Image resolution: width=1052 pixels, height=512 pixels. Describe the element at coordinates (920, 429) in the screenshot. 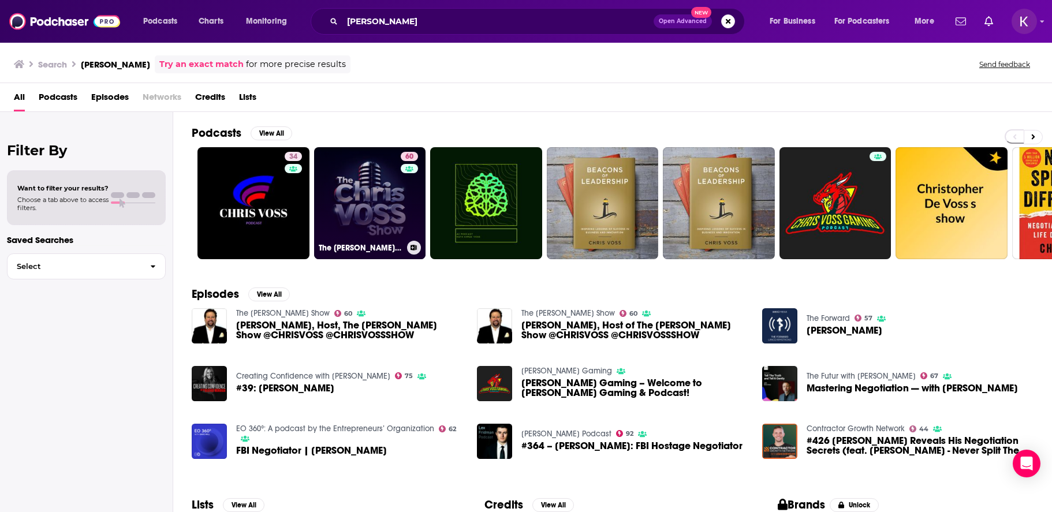

I see `a: 44` at that location.